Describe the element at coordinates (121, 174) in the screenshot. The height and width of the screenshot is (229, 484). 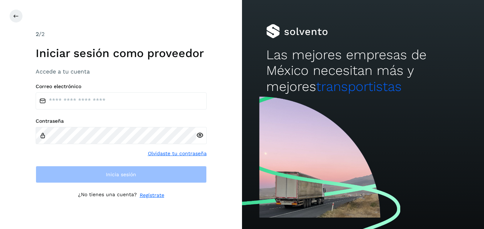
I see `span: Inicia sesión` at that location.